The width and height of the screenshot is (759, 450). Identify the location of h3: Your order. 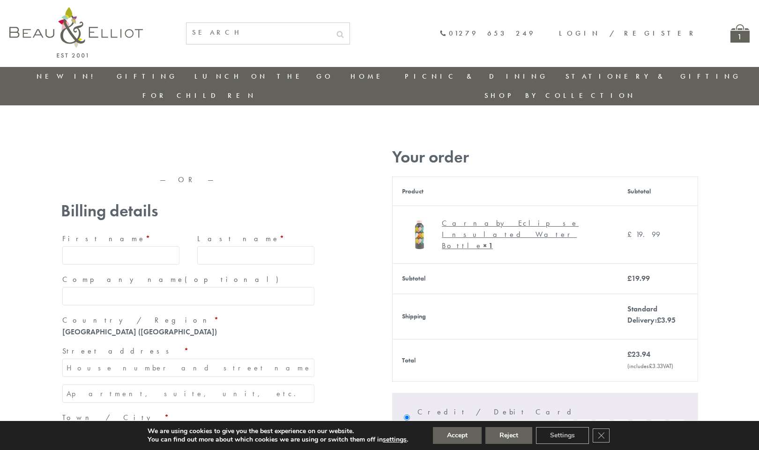
(545, 157).